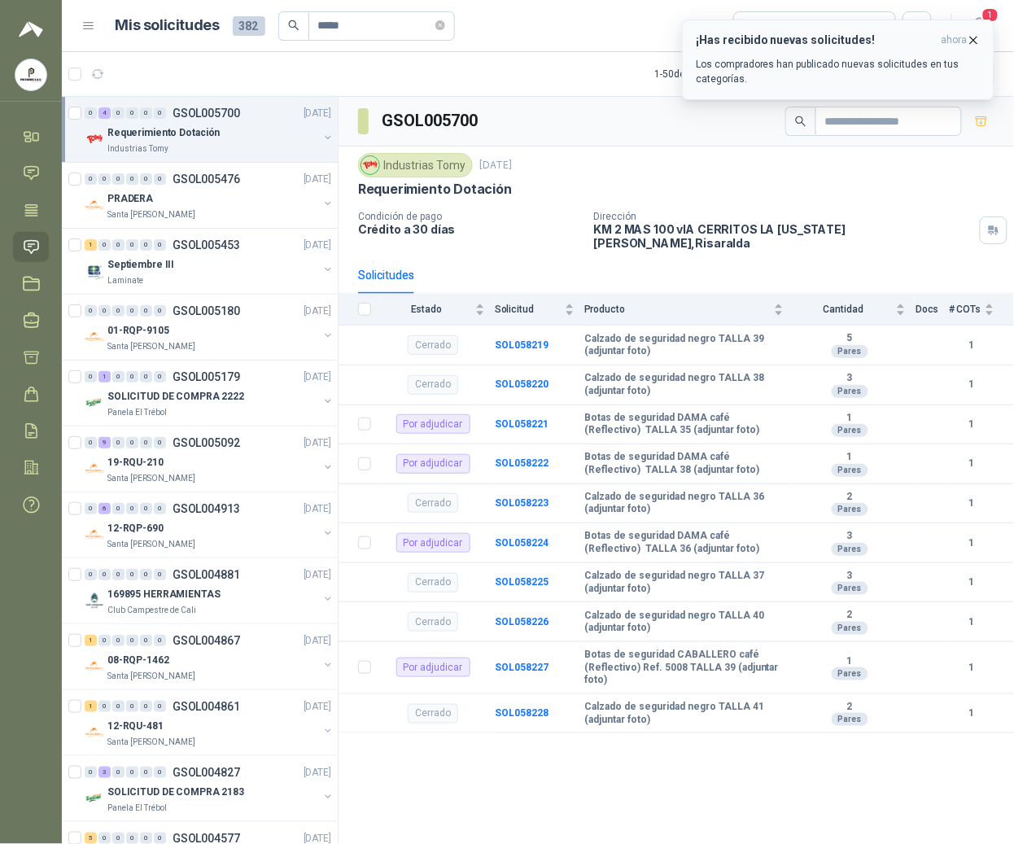 The image size is (1014, 844). I want to click on div: 1, so click(90, 245).